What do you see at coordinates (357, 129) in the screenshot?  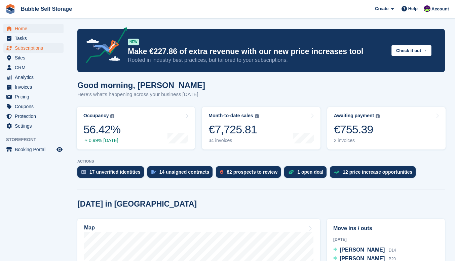 I see `div: €755.39` at bounding box center [357, 129].